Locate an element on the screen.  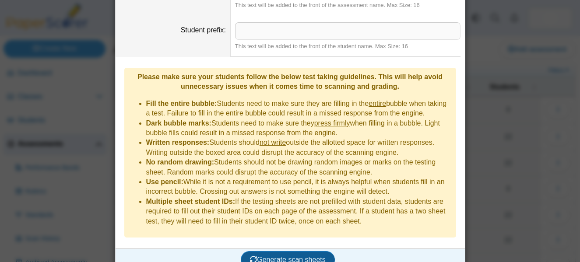
b: Fill the entire bubble: is located at coordinates (182, 103).